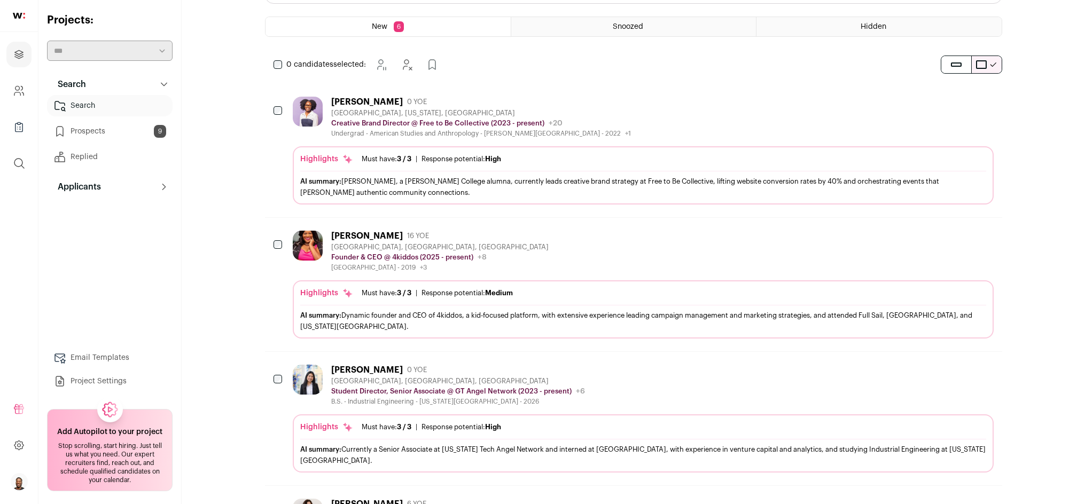 This screenshot has width=1085, height=504. Describe the element at coordinates (308, 380) in the screenshot. I see `img: ed9bccf016e930af5f0128dd064ab06663930b4fab66f74bdf6085dc98a12a53.jpg` at that location.